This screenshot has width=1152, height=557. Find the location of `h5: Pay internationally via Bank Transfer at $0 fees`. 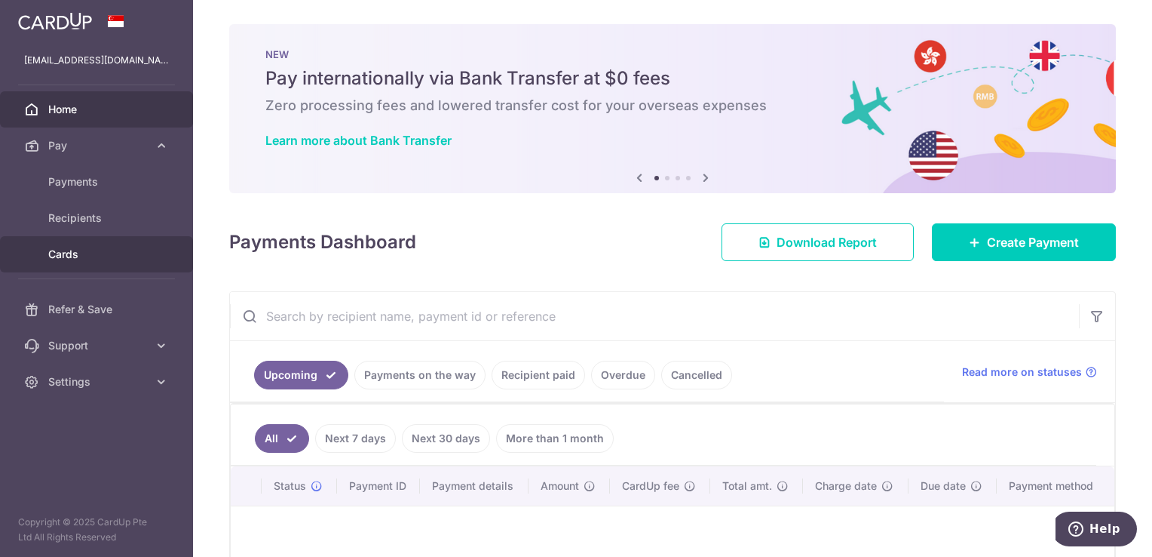

h5: Pay internationally via Bank Transfer at $0 fees is located at coordinates (673, 78).